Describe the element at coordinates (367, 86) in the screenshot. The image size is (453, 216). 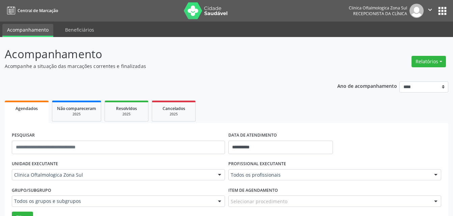
I see `p: Ano de acompanhamento` at that location.